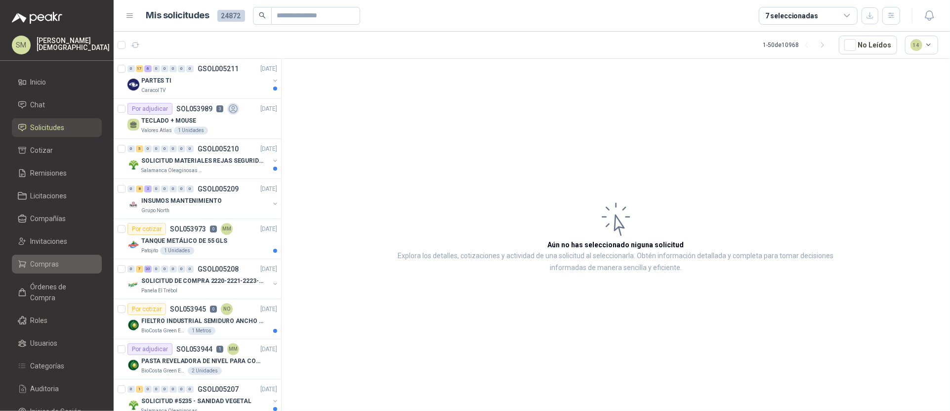 The image size is (950, 411). Describe the element at coordinates (231, 16) in the screenshot. I see `span: 24872` at that location.